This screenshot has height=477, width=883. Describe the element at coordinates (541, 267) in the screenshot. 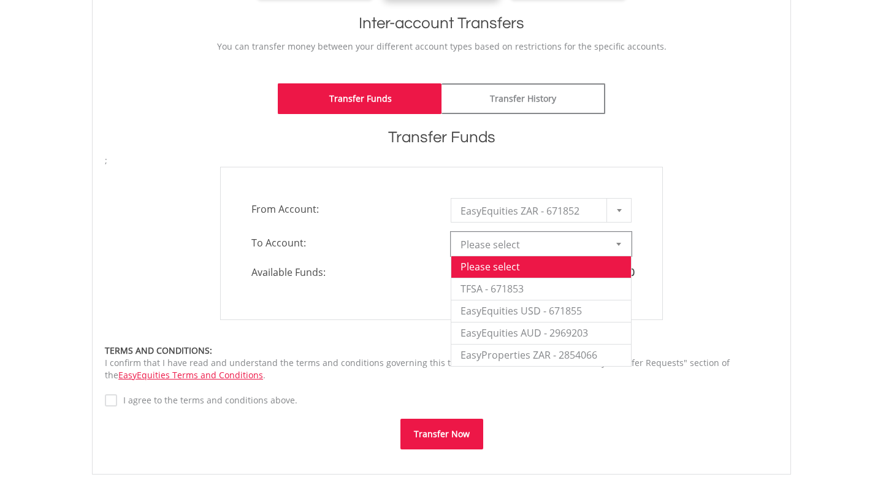

I see `li: Please select` at that location.